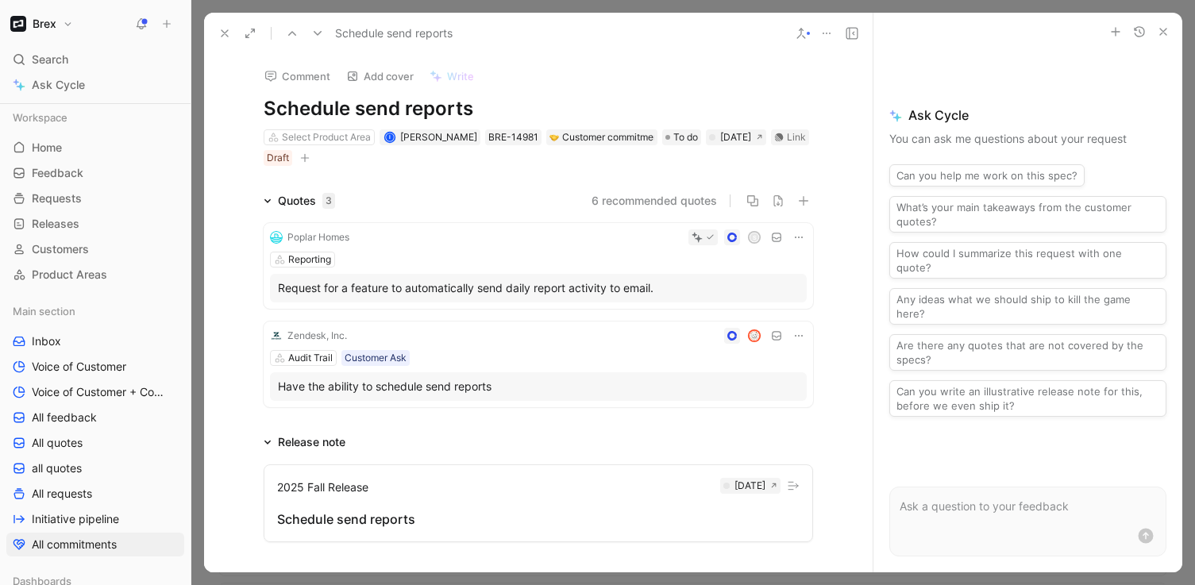  What do you see at coordinates (685, 137) in the screenshot?
I see `span: To do` at bounding box center [685, 137].